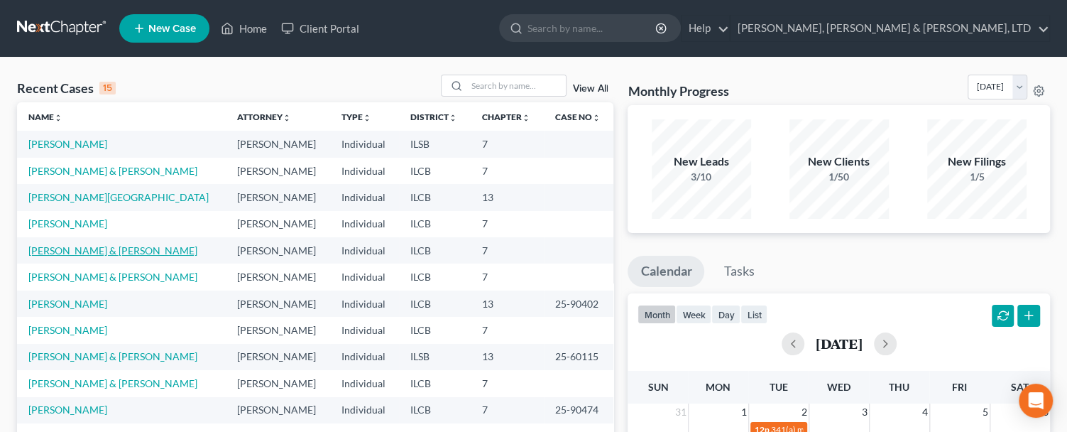 This screenshot has width=1067, height=432. Describe the element at coordinates (959, 386) in the screenshot. I see `span: Fri` at that location.